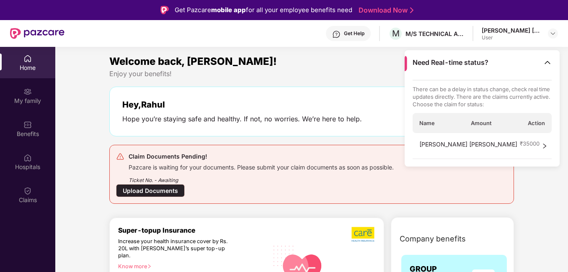 The image size is (568, 272). I want to click on div: Know more, so click(190, 266).